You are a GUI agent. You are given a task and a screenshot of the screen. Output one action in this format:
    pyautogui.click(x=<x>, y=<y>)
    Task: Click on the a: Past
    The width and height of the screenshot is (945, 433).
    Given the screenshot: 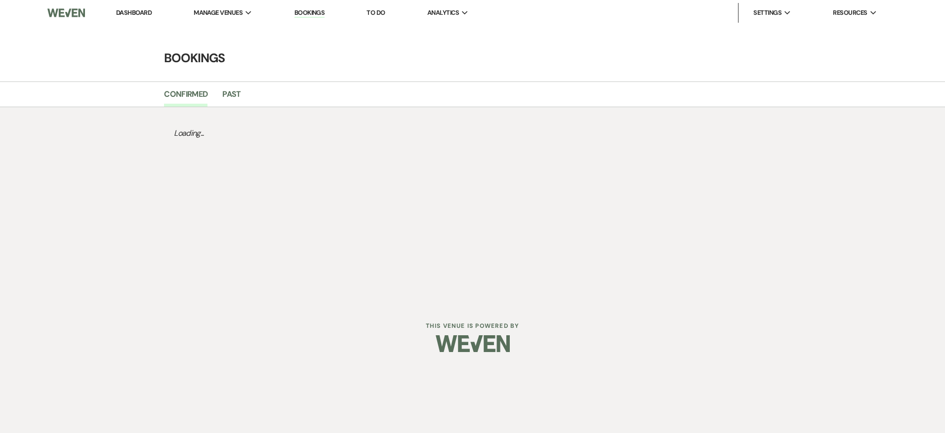 What is the action you would take?
    pyautogui.click(x=231, y=97)
    